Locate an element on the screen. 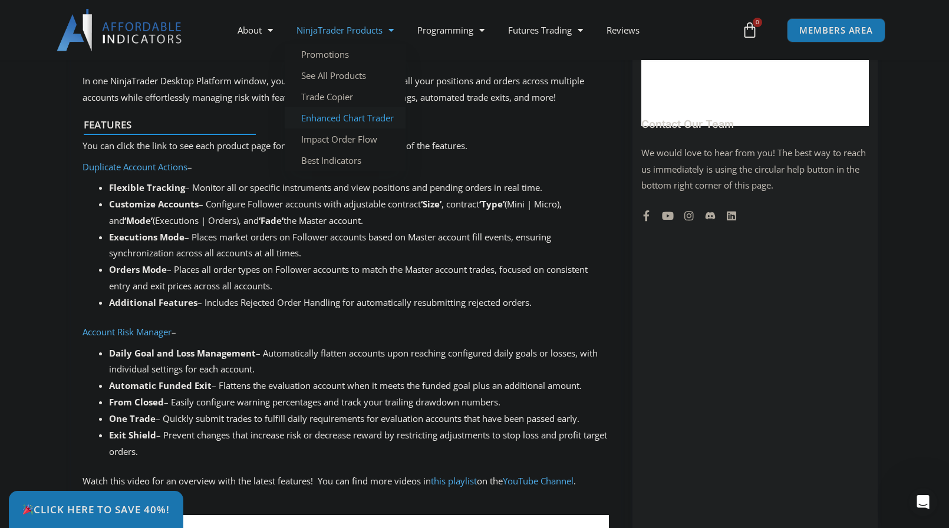  strong: One Trade is located at coordinates (132, 419).